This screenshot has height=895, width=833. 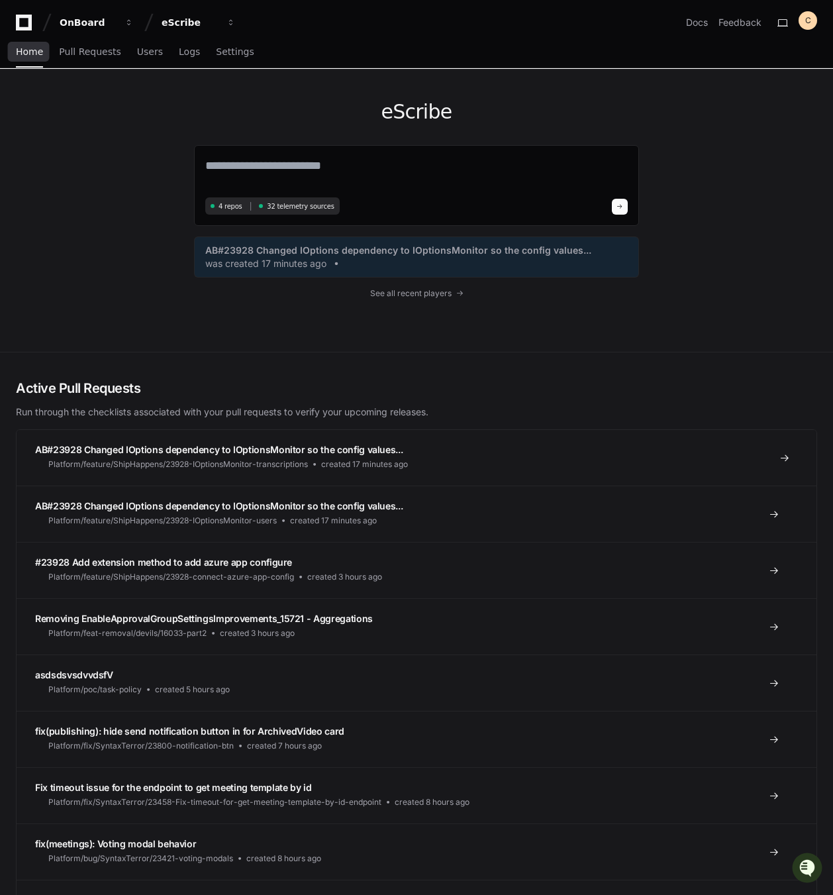 What do you see at coordinates (417, 851) in the screenshot?
I see `a: fix(meetings): Voting modal behaviorPlatform/bug/SyntaxTerror/23421-voting-modalscreated 8 hours ago` at bounding box center [417, 851].